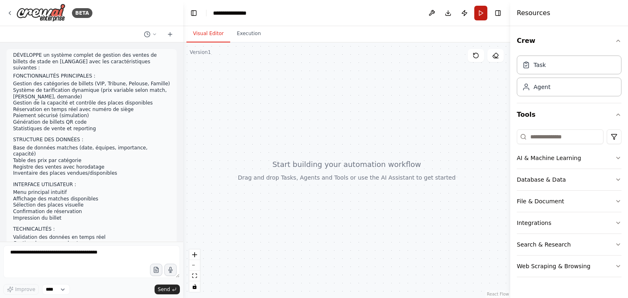 The image size is (628, 298). Describe the element at coordinates (92, 174) in the screenshot. I see `li: Inventaire des places vendues/disponibles` at that location.